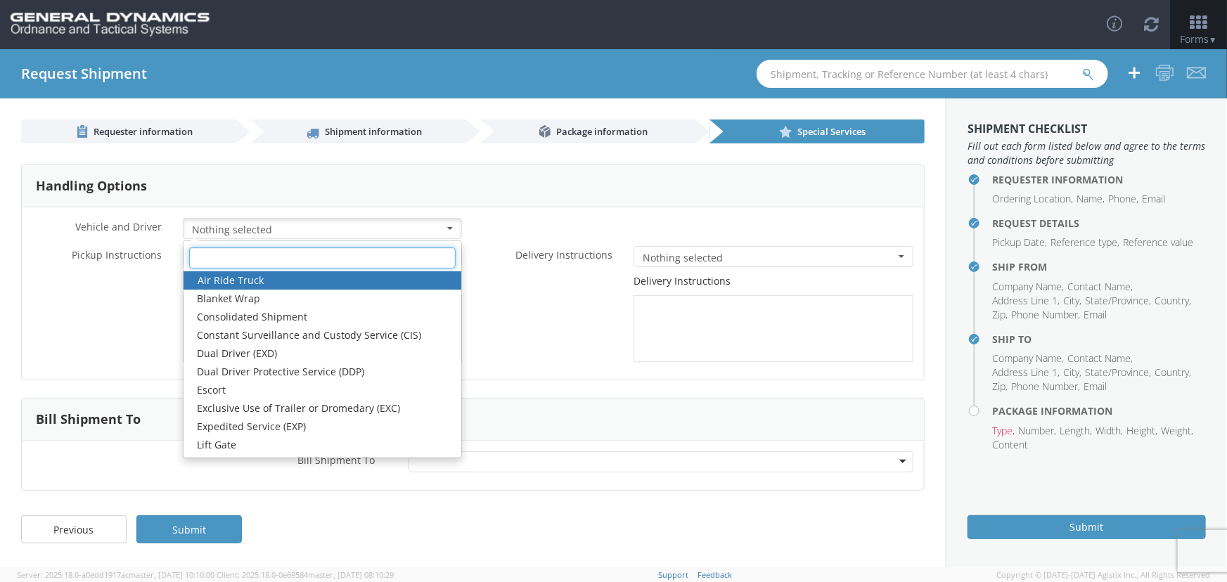 Image resolution: width=1227 pixels, height=582 pixels. What do you see at coordinates (373, 131) in the screenshot?
I see `span: Shipment information` at bounding box center [373, 131].